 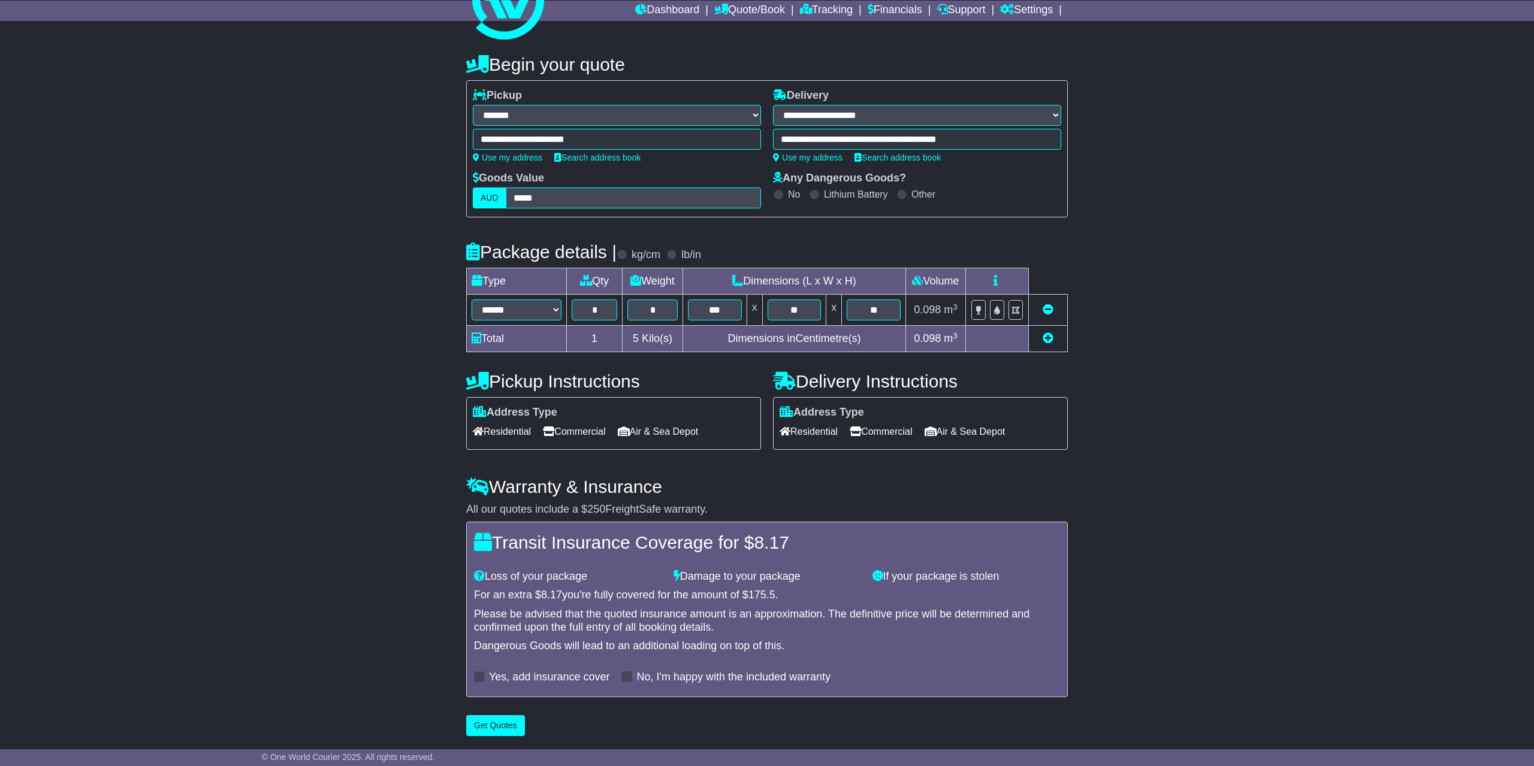 I want to click on h4: Delivery Instructions, so click(x=920, y=381).